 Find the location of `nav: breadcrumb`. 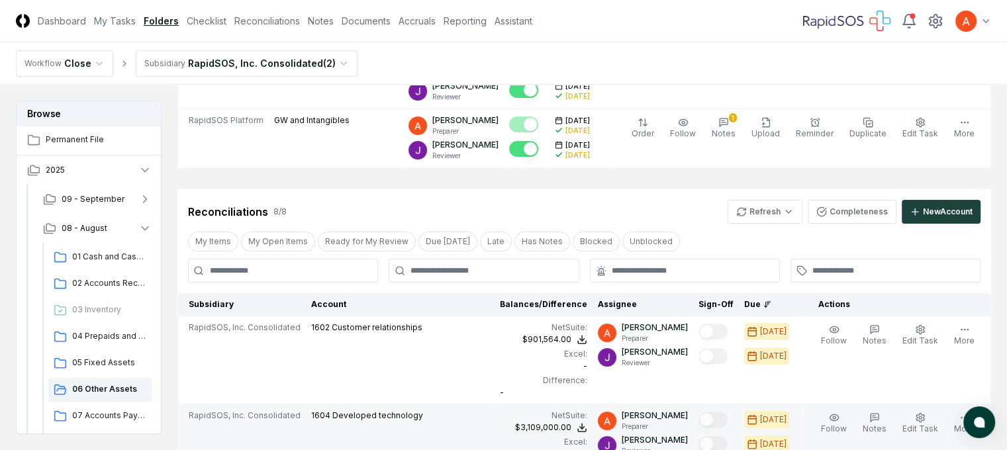

nav: breadcrumb is located at coordinates (187, 64).